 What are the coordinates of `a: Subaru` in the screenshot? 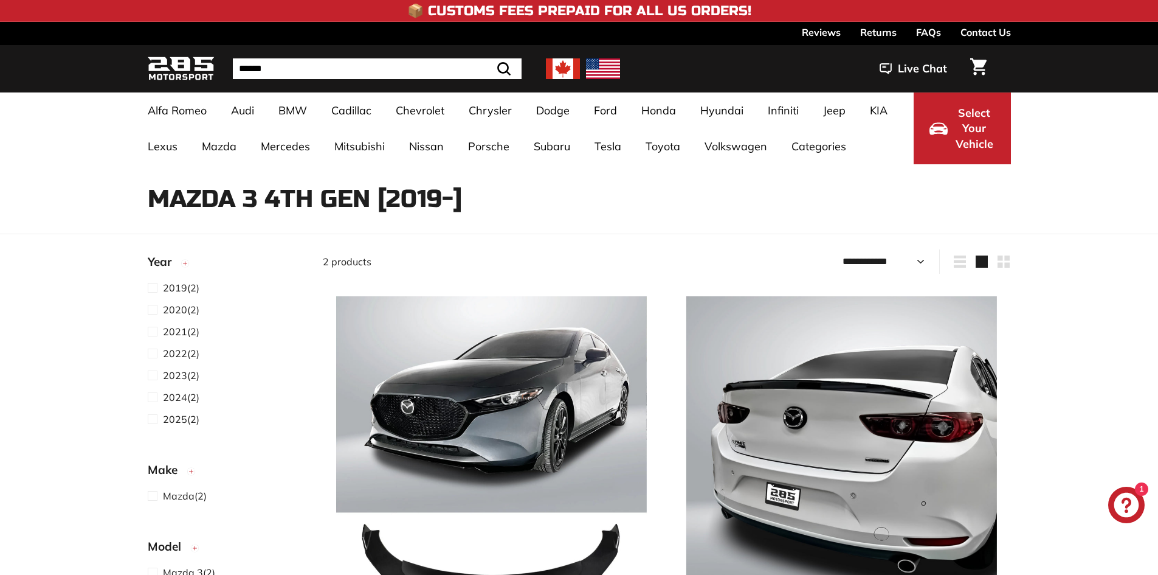 It's located at (552, 146).